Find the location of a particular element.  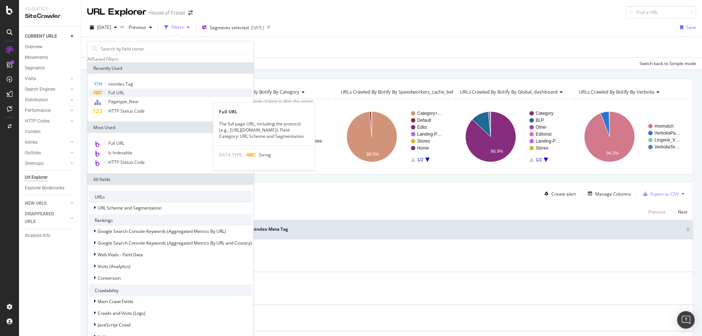

span: Hold CTRL while clicking to filter the report. is located at coordinates (272, 101).